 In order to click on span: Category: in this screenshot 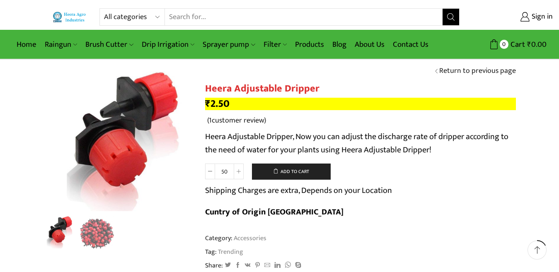, I will do `click(236, 238)`.